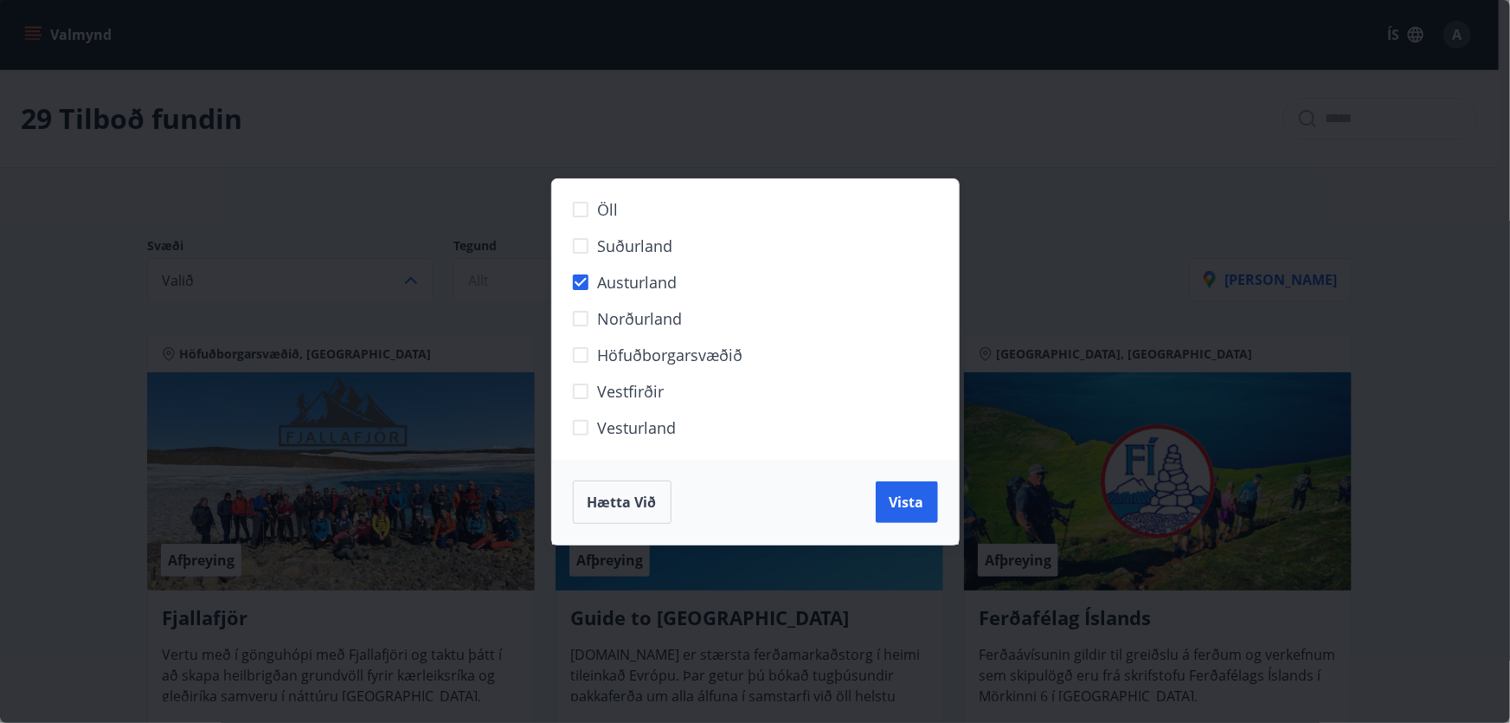 The image size is (1510, 723). What do you see at coordinates (671, 355) in the screenshot?
I see `span: Höfuðborgarsvæðið` at bounding box center [671, 355].